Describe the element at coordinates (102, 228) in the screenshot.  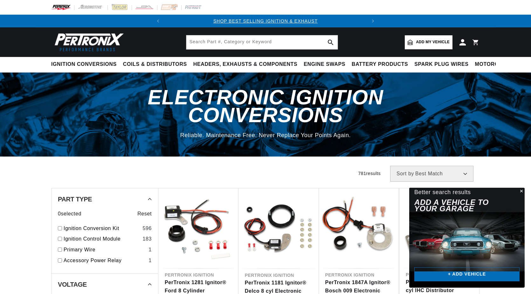
I see `a: Ignition Conversion Kit` at that location.